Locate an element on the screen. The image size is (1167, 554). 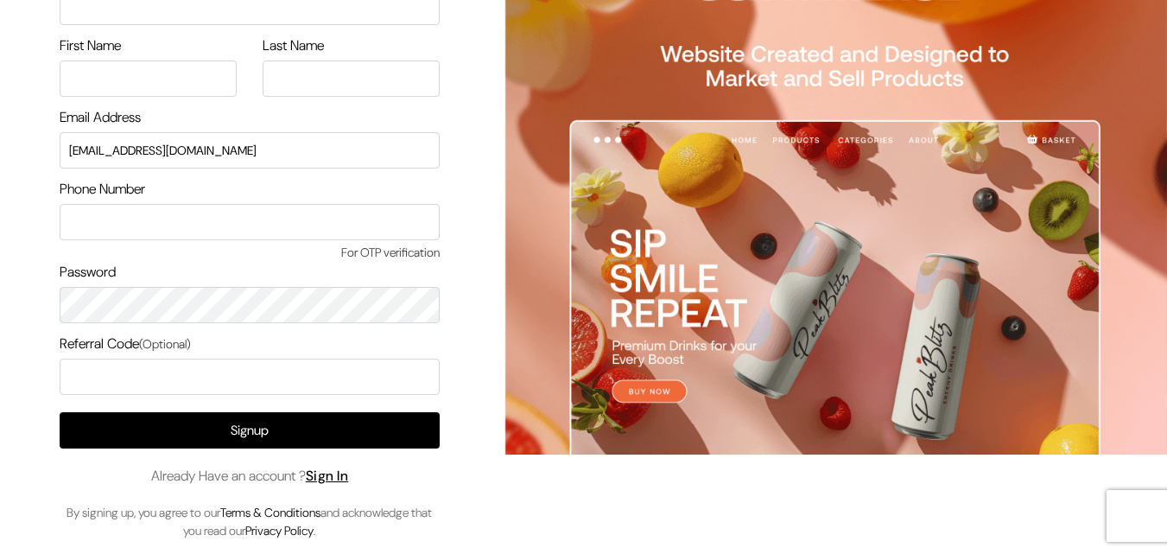
label: Email Address is located at coordinates (100, 117).